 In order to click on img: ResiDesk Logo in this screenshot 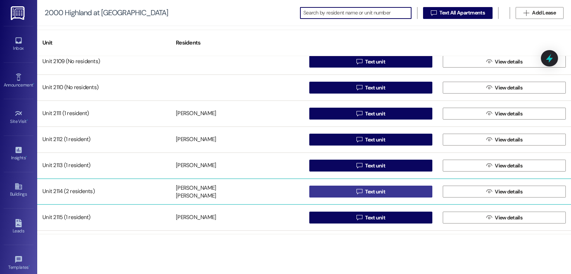, I will do `click(18, 13)`.